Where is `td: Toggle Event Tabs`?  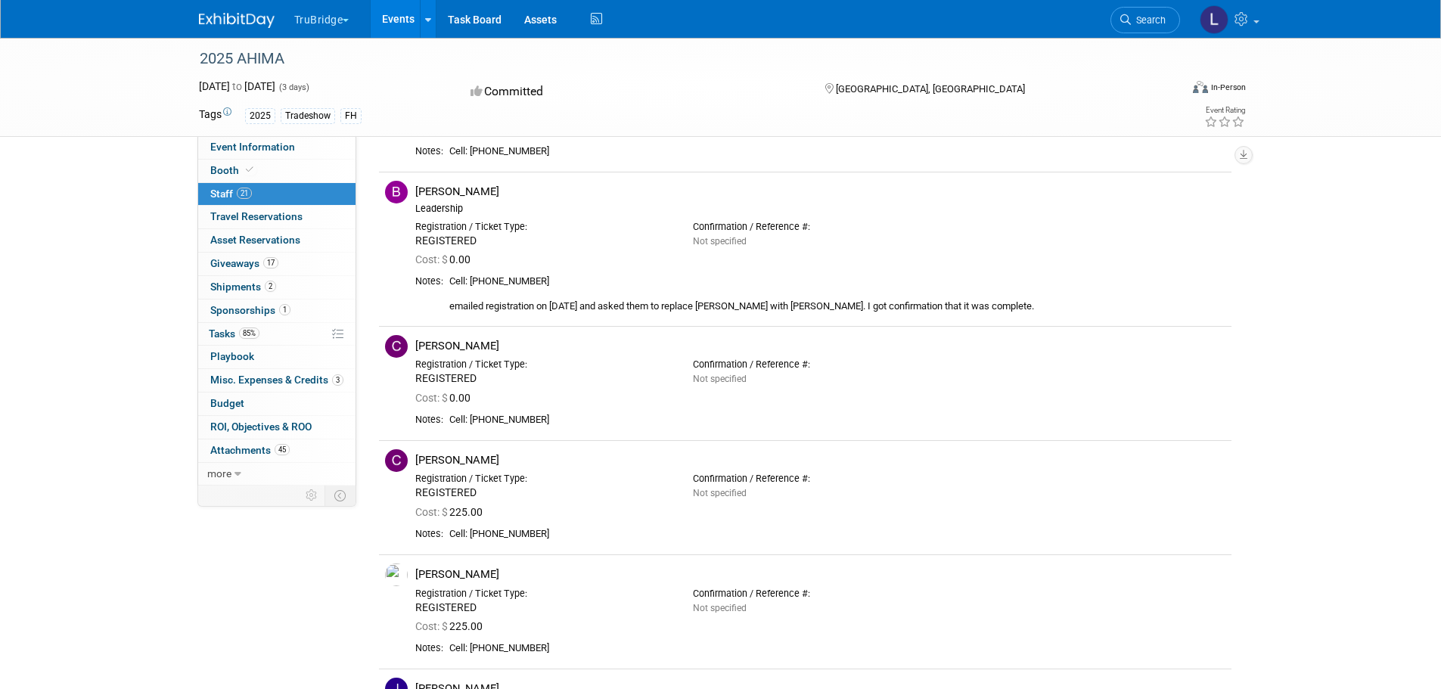
td: Toggle Event Tabs is located at coordinates (340, 495).